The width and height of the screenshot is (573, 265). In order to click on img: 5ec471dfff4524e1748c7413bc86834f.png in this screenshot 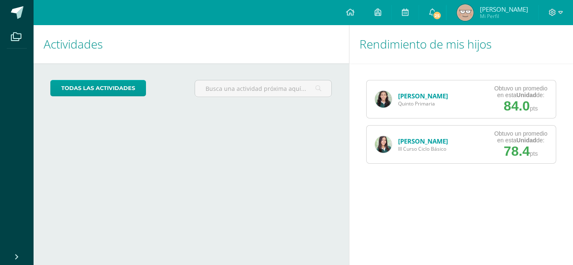, I will do `click(465, 13)`.